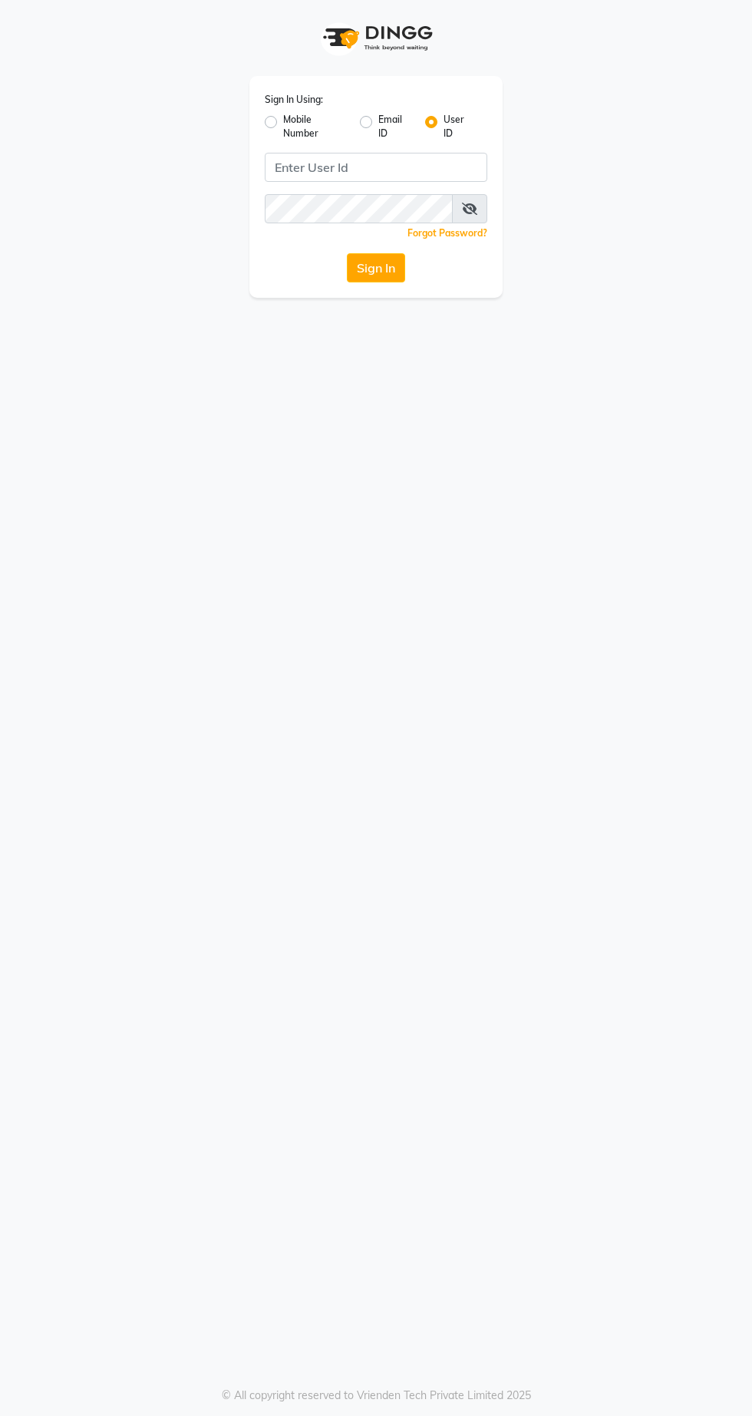 This screenshot has height=1416, width=752. Describe the element at coordinates (294, 100) in the screenshot. I see `label: Sign In Using:` at that location.